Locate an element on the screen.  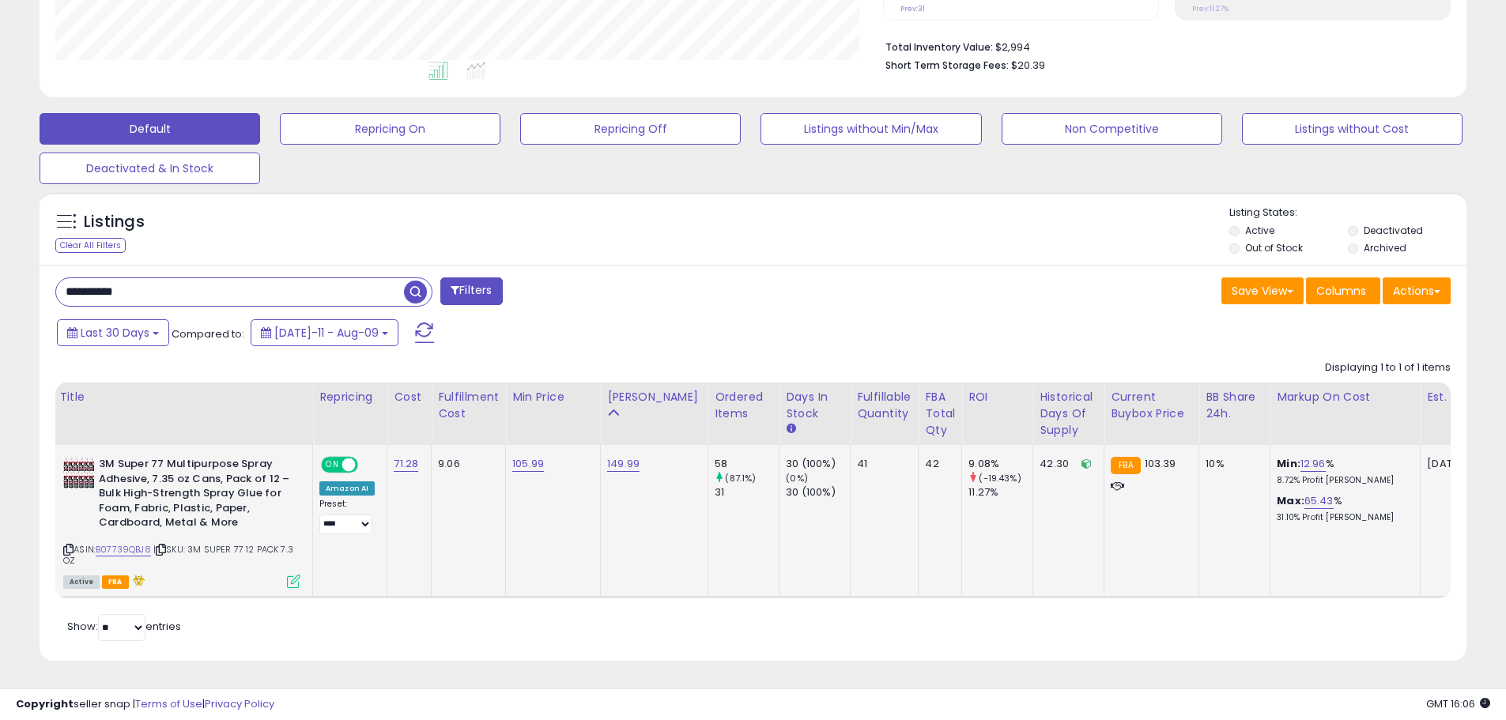
div: Amazon AI is located at coordinates (347, 488).